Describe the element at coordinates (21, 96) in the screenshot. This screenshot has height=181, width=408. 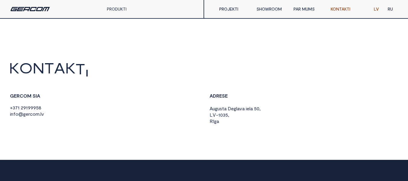
I see `span: C` at that location.